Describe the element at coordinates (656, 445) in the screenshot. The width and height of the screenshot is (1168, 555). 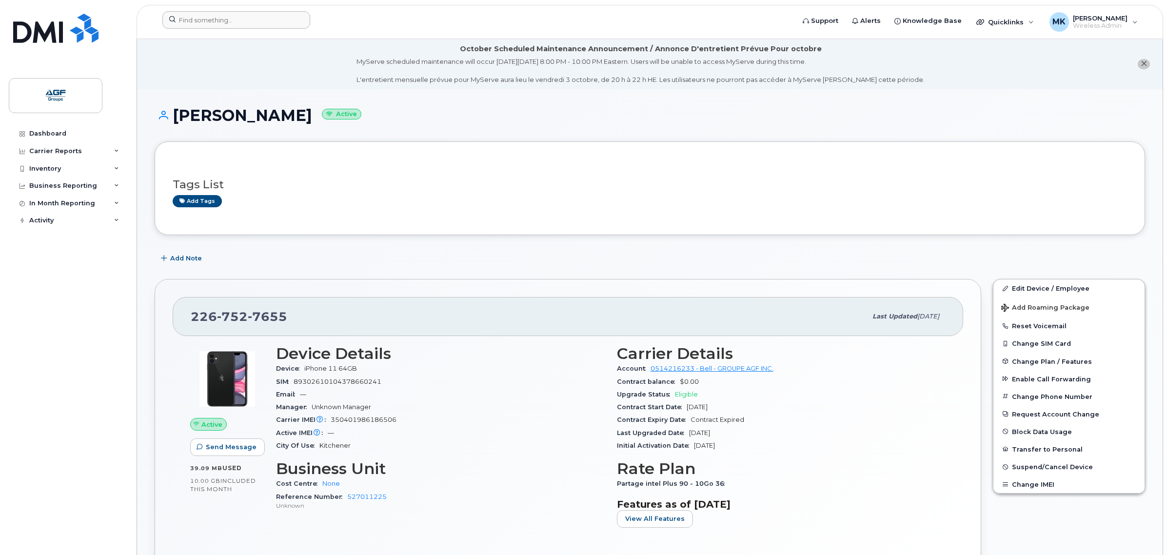
I see `span: Initial Activation Date` at that location.